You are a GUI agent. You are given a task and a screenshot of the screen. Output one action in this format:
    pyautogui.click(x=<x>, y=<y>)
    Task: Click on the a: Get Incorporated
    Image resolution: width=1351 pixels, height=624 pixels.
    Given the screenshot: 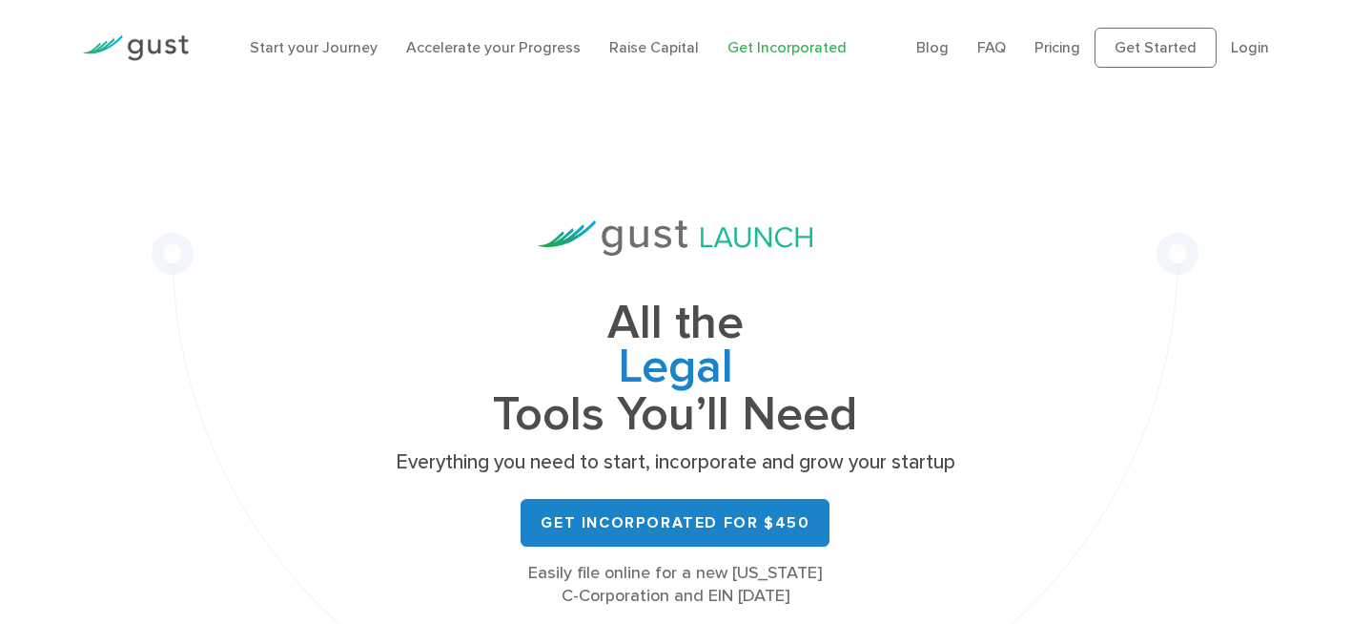 What is the action you would take?
    pyautogui.click(x=787, y=47)
    